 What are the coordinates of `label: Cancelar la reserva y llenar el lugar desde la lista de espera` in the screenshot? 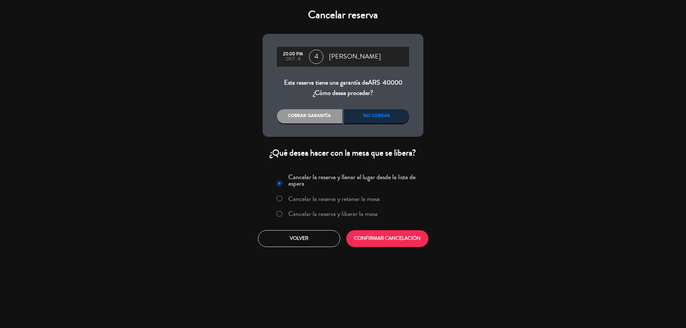 It's located at (354, 180).